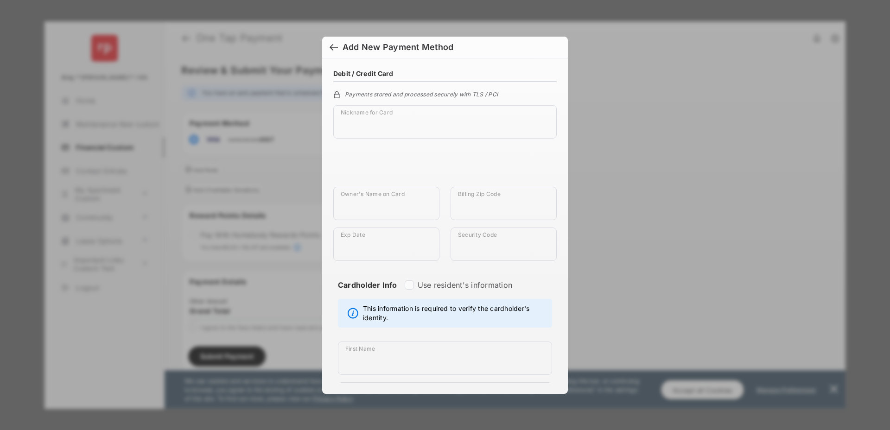  What do you see at coordinates (368, 293) in the screenshot?
I see `strong: Cardholder Info` at bounding box center [368, 293].